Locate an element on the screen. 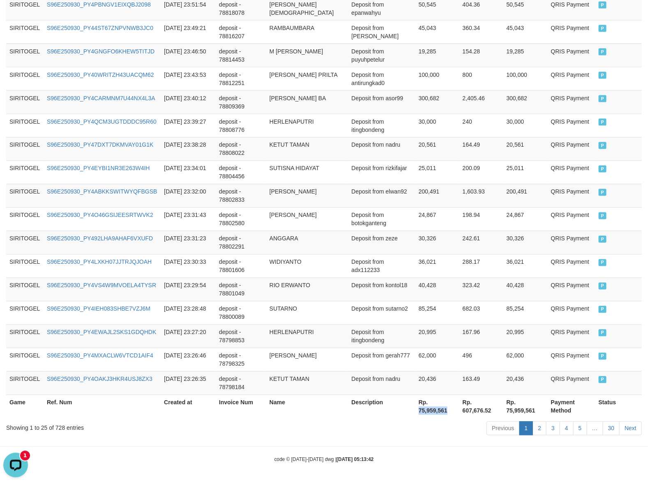 This screenshot has height=484, width=648. td: 30,326 is located at coordinates (526, 243).